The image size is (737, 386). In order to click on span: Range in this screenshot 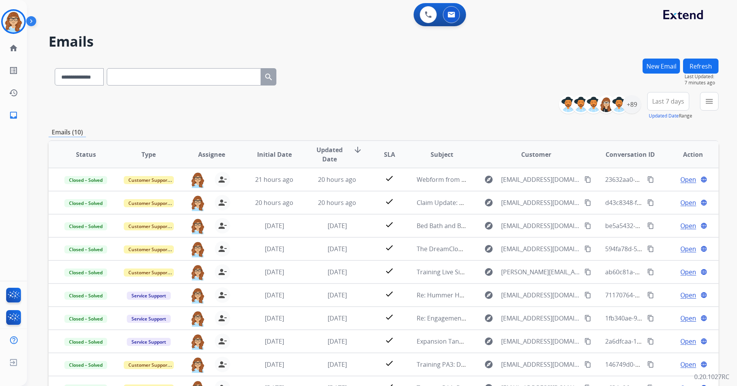, I will do `click(670, 116)`.